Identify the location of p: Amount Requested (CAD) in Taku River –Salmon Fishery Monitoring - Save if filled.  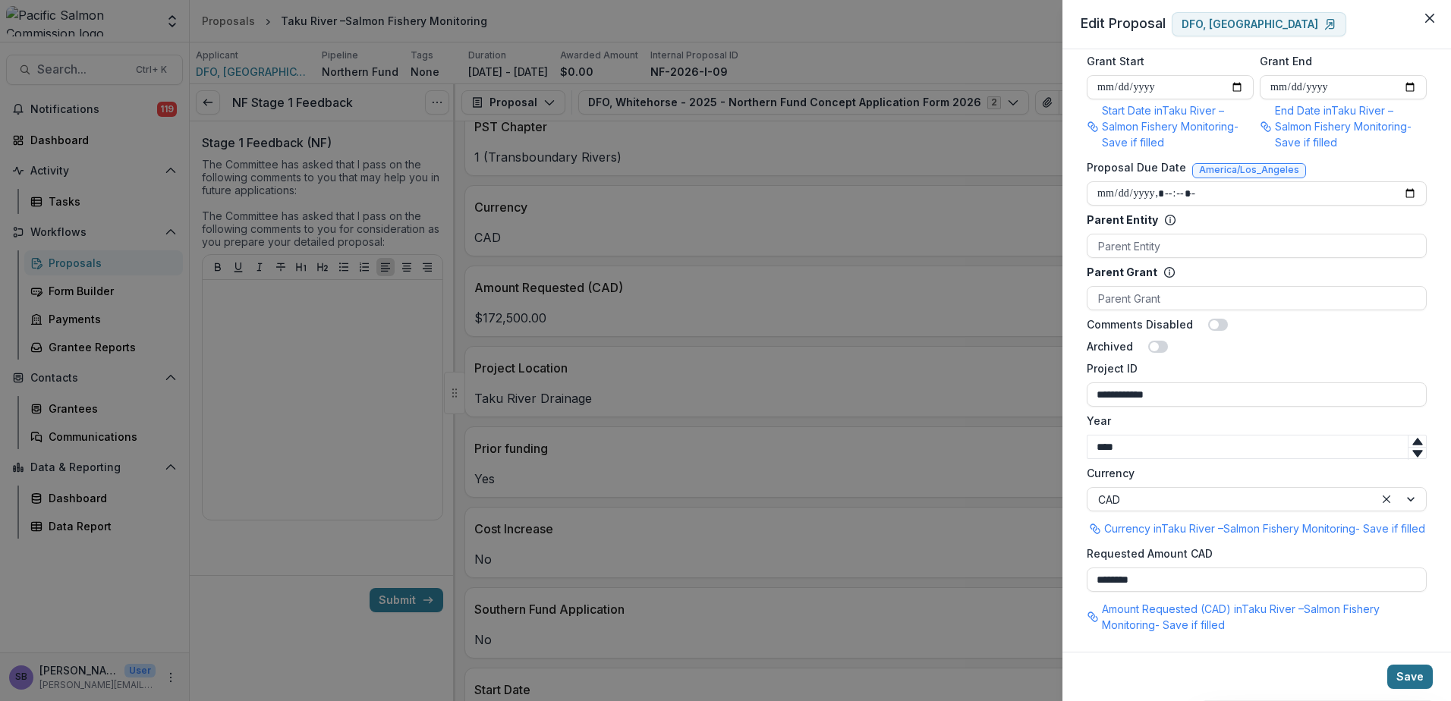
(1264, 617).